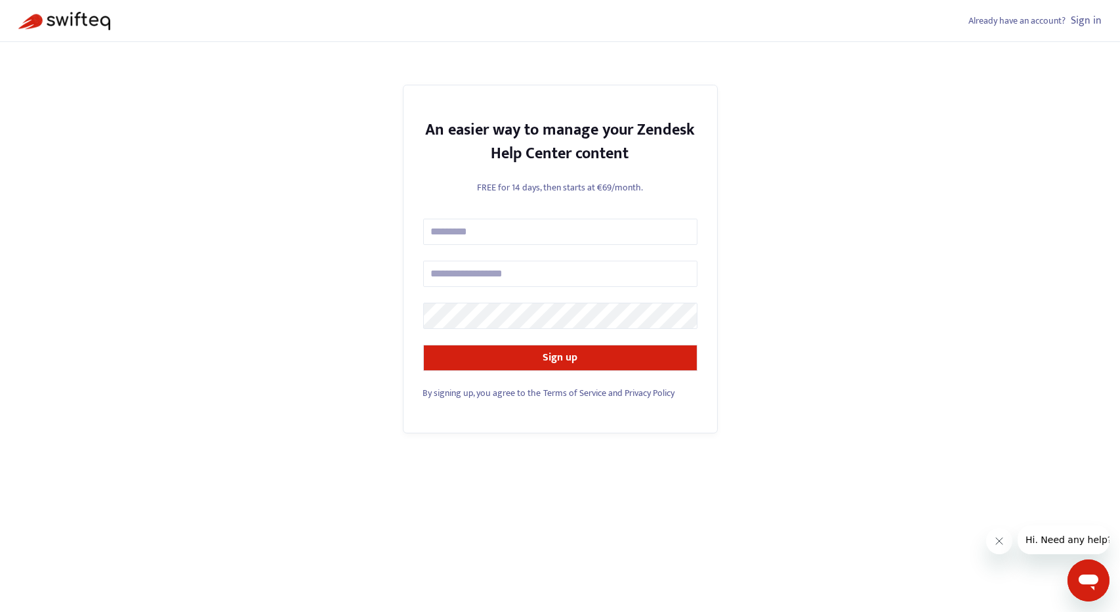  I want to click on a: Privacy Policy, so click(650, 392).